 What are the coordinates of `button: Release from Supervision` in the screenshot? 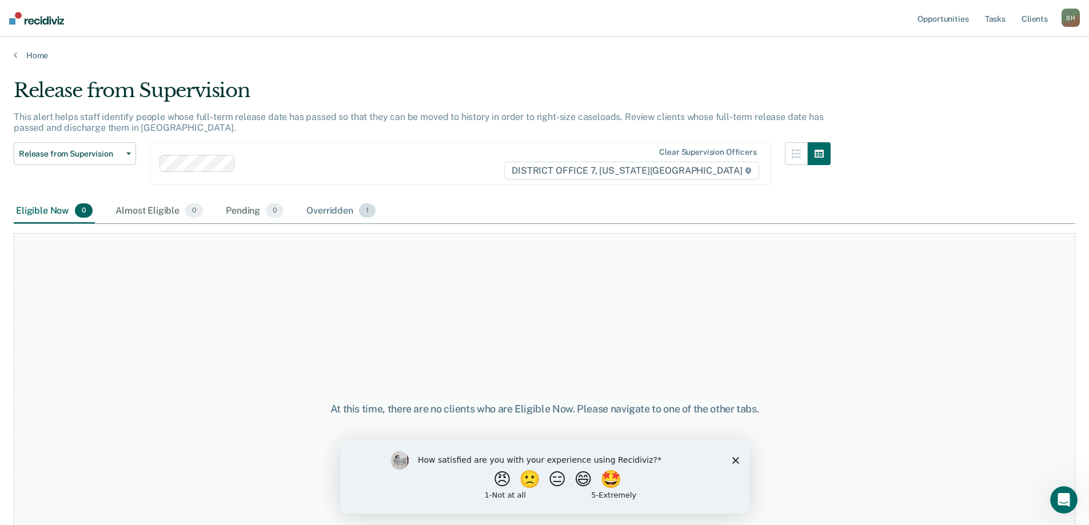 It's located at (75, 154).